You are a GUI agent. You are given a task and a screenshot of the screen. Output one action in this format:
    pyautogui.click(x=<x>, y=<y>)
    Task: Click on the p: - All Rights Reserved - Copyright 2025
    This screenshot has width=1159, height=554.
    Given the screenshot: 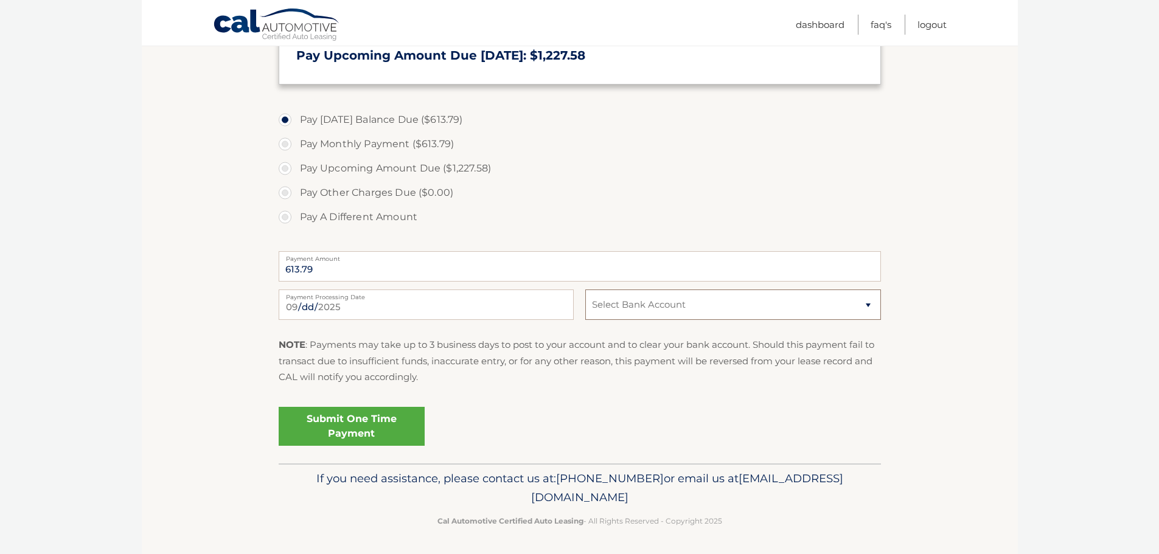 What is the action you would take?
    pyautogui.click(x=580, y=521)
    